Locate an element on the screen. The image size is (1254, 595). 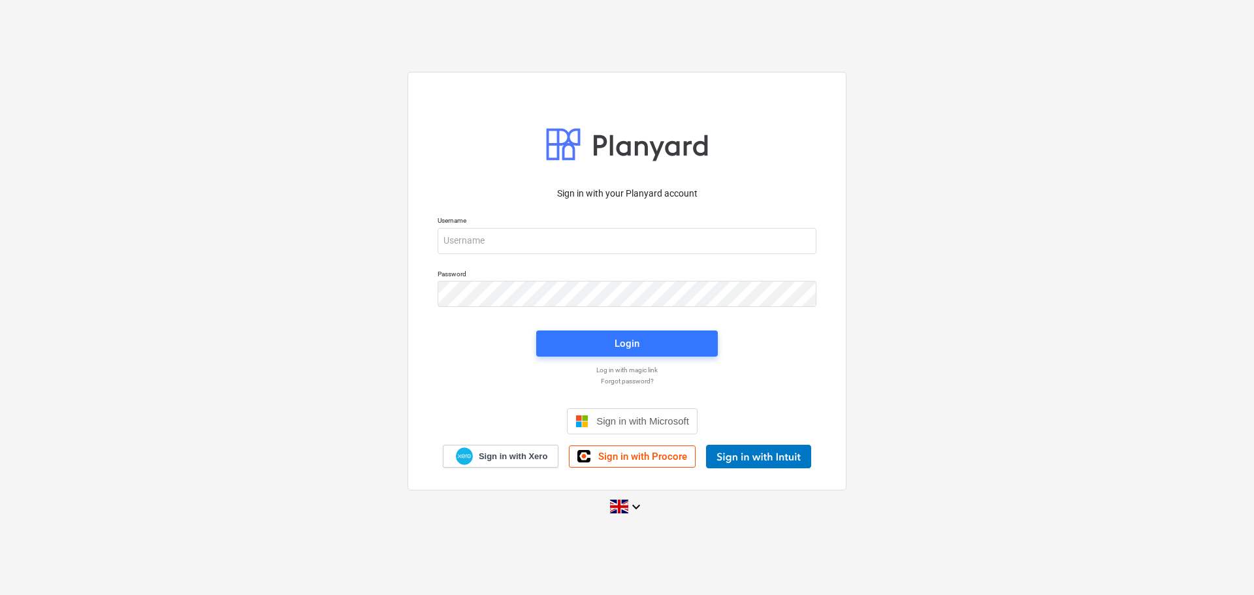
p: Log in with magic link is located at coordinates (627, 370).